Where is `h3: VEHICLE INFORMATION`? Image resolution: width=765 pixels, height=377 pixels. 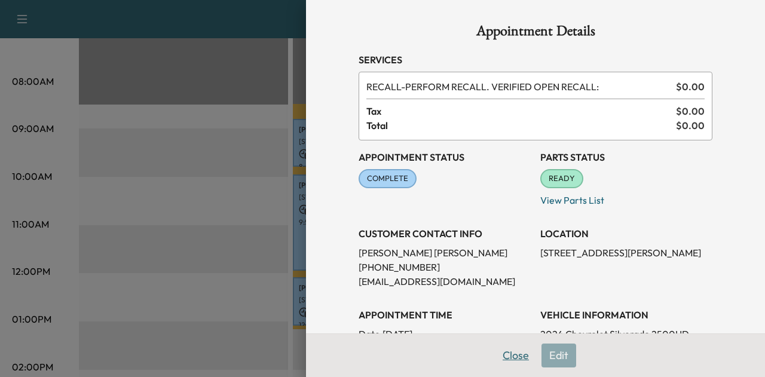 h3: VEHICLE INFORMATION is located at coordinates (626, 315).